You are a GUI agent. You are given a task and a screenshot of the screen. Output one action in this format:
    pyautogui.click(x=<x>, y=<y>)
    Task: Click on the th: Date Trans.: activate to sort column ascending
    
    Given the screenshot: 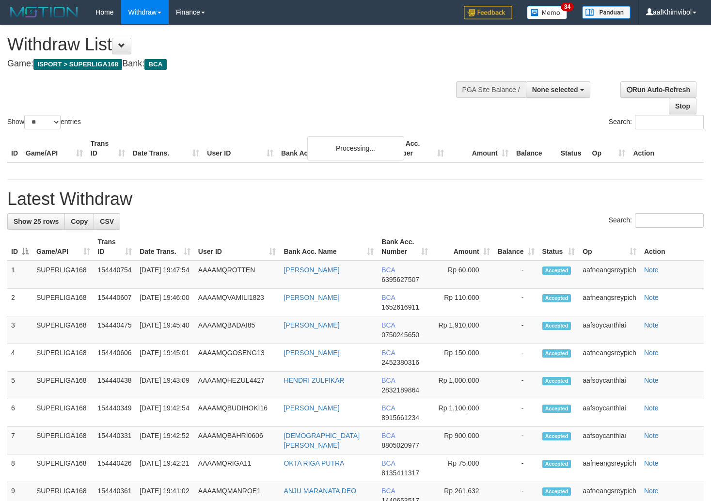 What is the action you would take?
    pyautogui.click(x=165, y=247)
    